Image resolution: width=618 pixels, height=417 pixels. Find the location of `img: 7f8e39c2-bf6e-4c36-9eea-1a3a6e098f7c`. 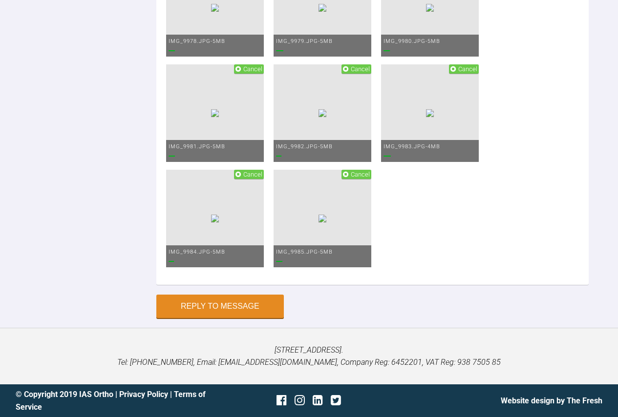

img: 7f8e39c2-bf6e-4c36-9eea-1a3a6e098f7c is located at coordinates (430, 8).